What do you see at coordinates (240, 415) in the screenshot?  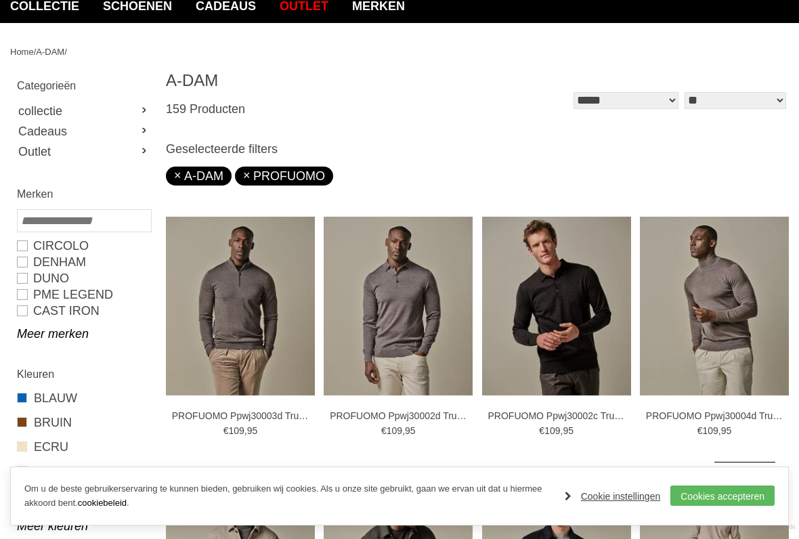 I see `a: PROFUOMO Ppwj30003d Truien` at bounding box center [240, 415].